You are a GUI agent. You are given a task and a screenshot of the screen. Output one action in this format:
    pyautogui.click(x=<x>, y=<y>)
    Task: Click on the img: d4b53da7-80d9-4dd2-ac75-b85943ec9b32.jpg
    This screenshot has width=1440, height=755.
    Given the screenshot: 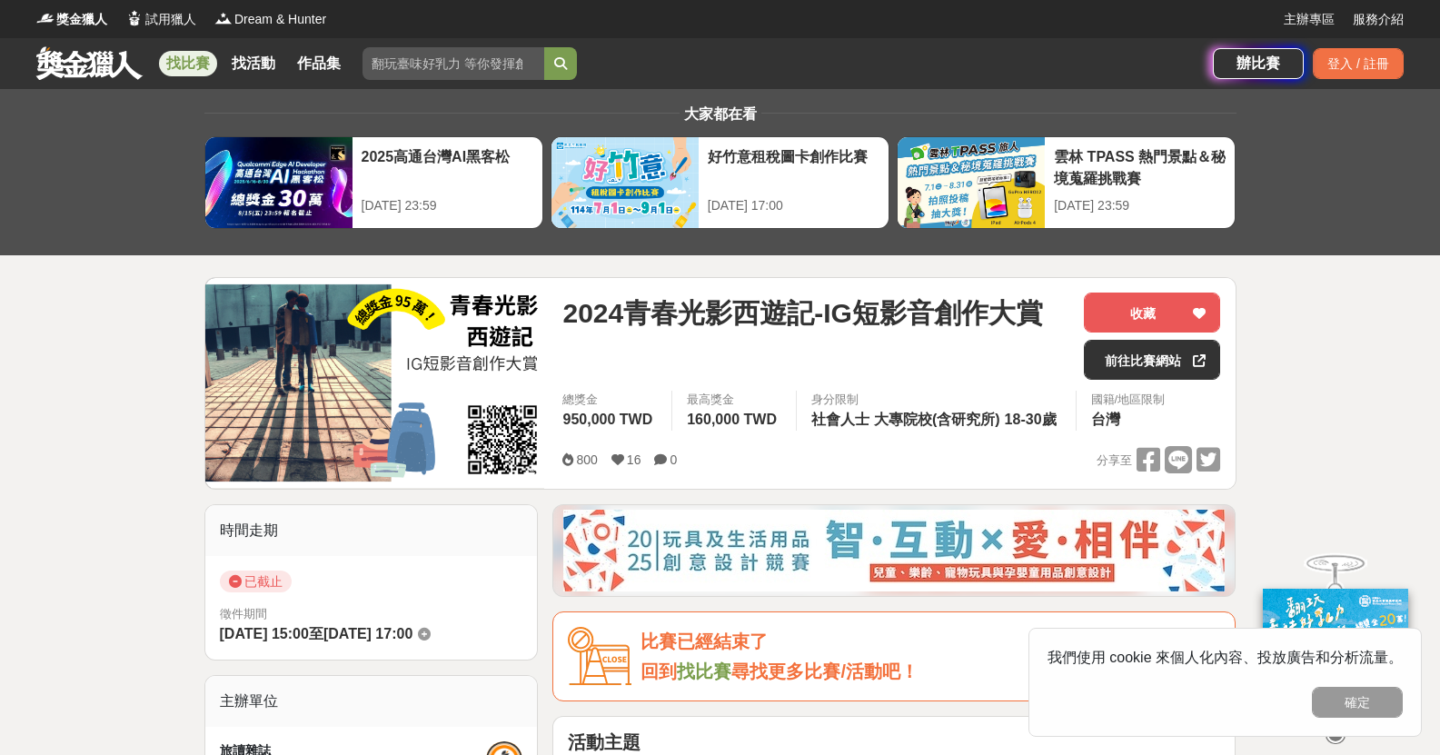 What is the action you would take?
    pyautogui.click(x=894, y=551)
    